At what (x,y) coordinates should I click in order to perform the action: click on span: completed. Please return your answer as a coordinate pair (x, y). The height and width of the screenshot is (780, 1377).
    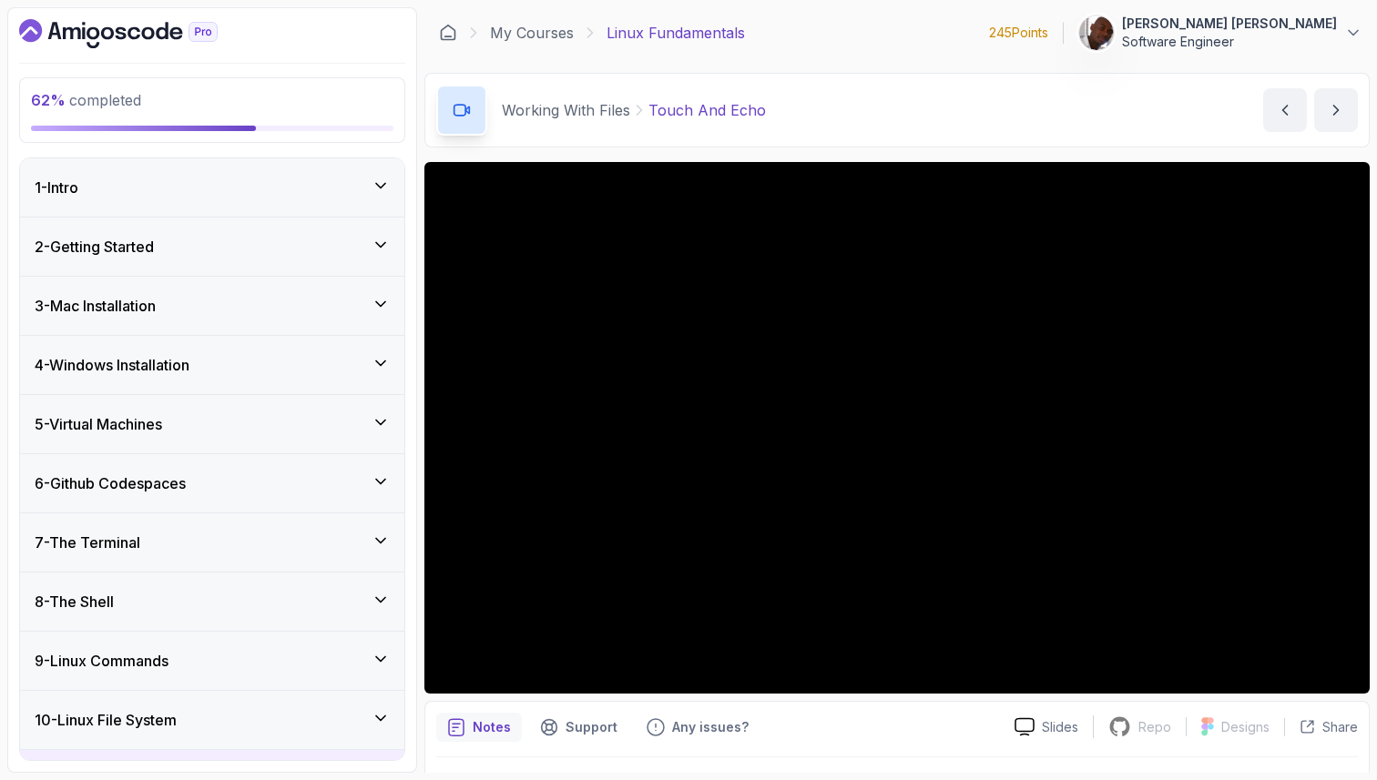
    Looking at the image, I should click on (86, 100).